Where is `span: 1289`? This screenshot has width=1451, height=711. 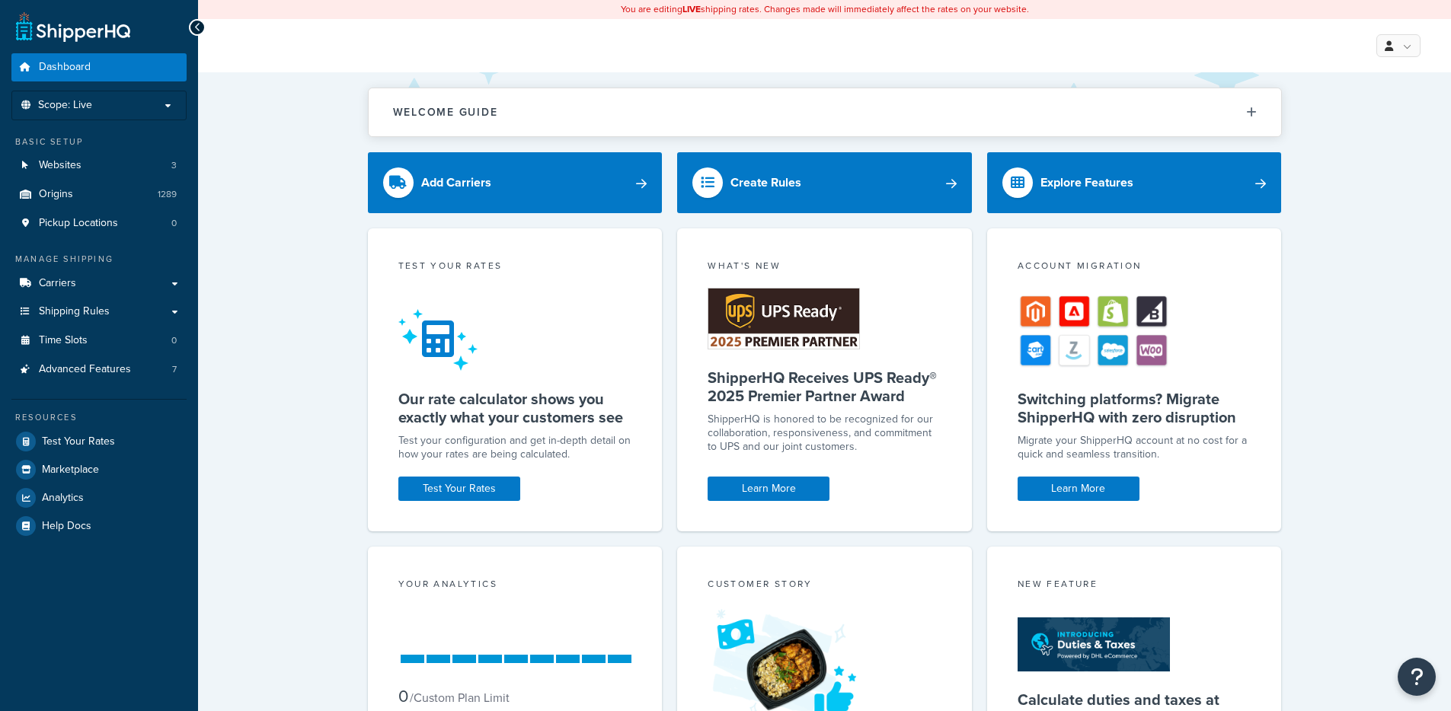 span: 1289 is located at coordinates (167, 194).